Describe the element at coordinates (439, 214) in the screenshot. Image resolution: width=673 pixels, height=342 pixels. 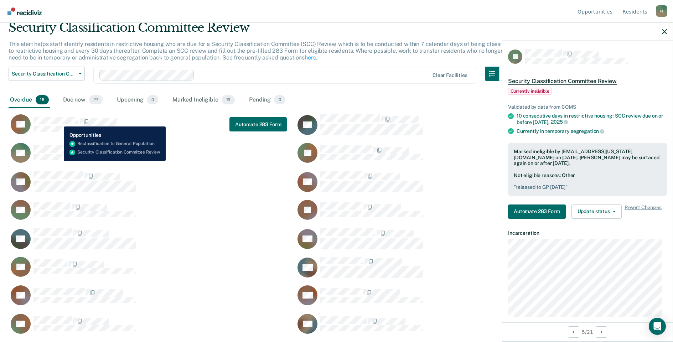
I see `div: CaseloadOpportunityCell-0533834` at that location.